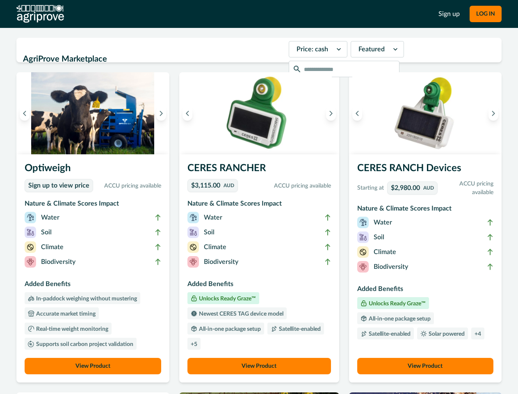  Describe the element at coordinates (93, 170) in the screenshot. I see `h3: Optiweigh` at that location.